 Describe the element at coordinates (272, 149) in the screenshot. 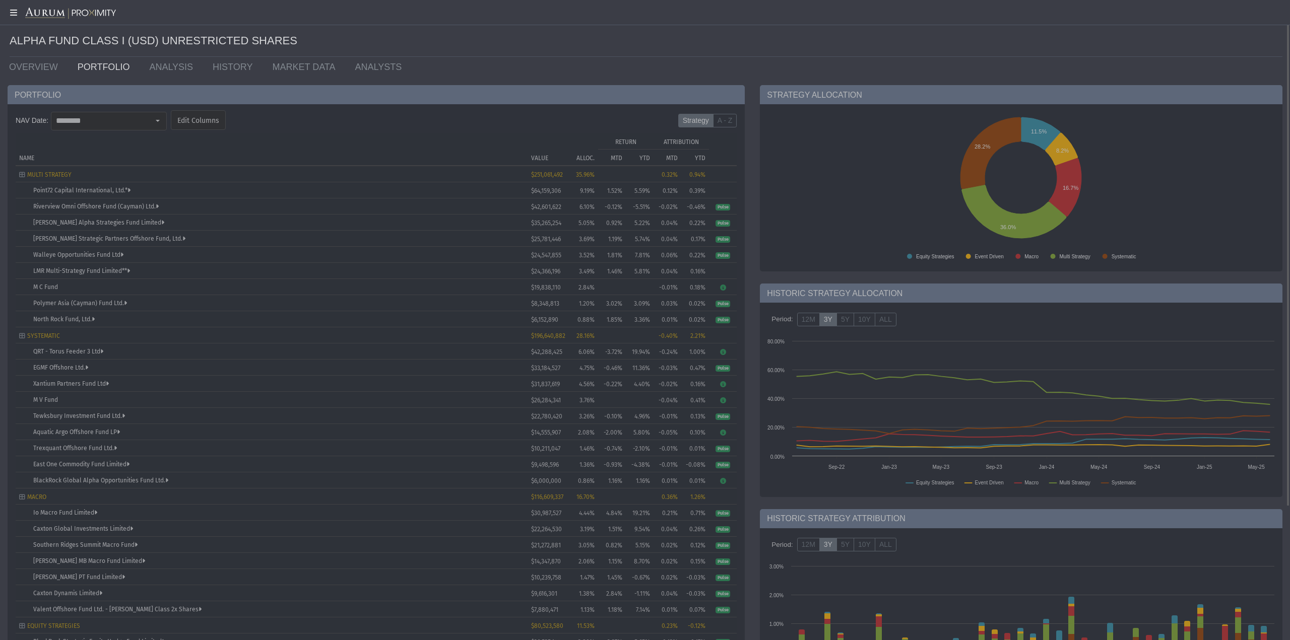

I see `td: Column NAME` at that location.